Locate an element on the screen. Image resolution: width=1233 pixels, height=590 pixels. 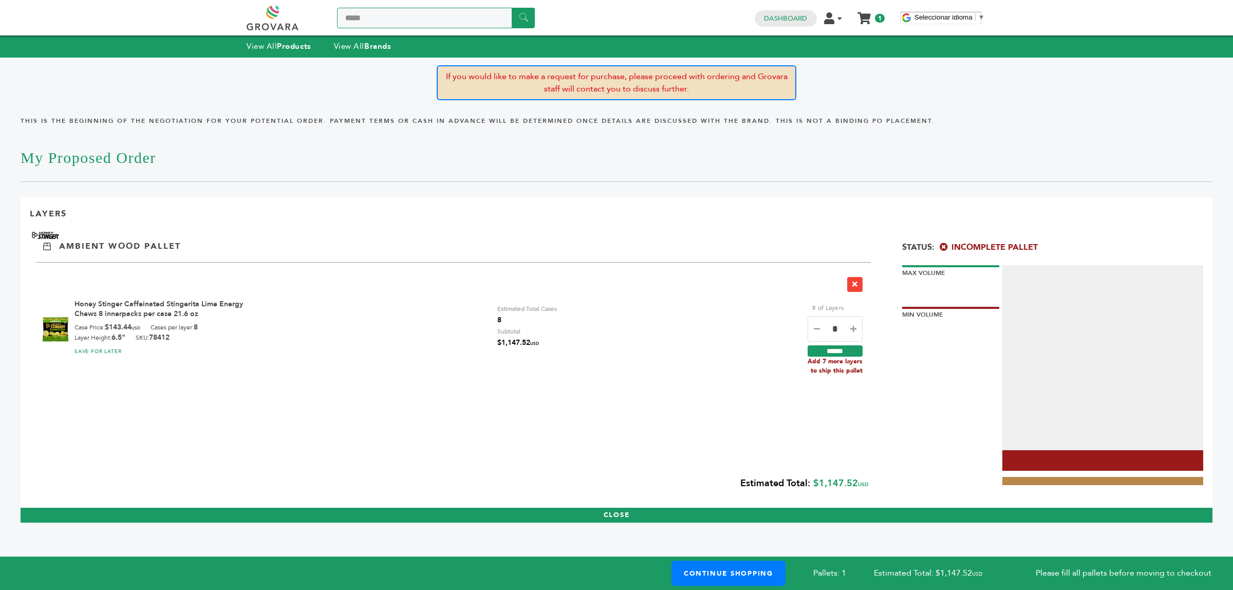
span: $1,147.52 is located at coordinates (518, 343).